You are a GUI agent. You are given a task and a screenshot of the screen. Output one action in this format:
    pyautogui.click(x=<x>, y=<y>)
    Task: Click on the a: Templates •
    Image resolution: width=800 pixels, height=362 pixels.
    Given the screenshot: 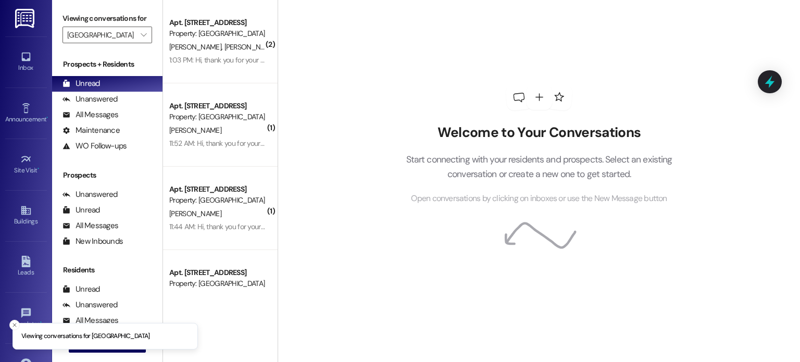 What is the action you would take?
    pyautogui.click(x=26, y=318)
    